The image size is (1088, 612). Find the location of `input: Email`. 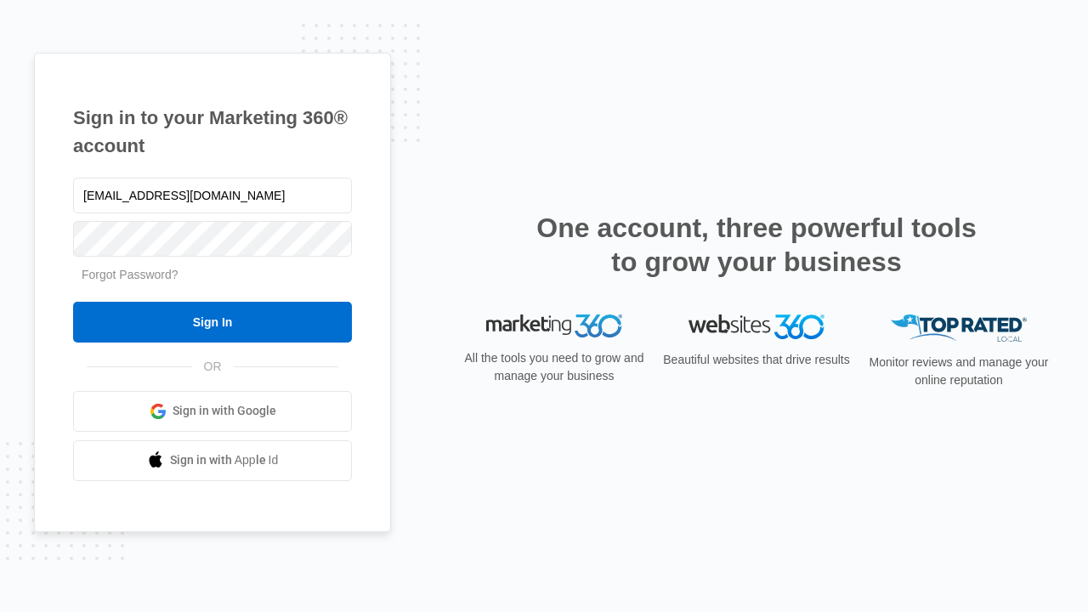

input: Email is located at coordinates (212, 195).